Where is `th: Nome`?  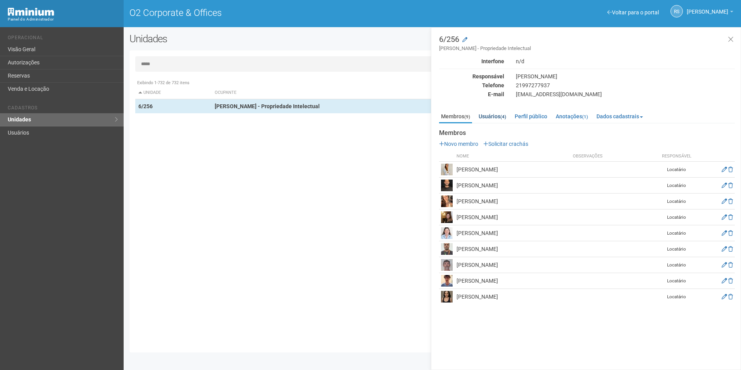 th: Nome is located at coordinates (512, 156).